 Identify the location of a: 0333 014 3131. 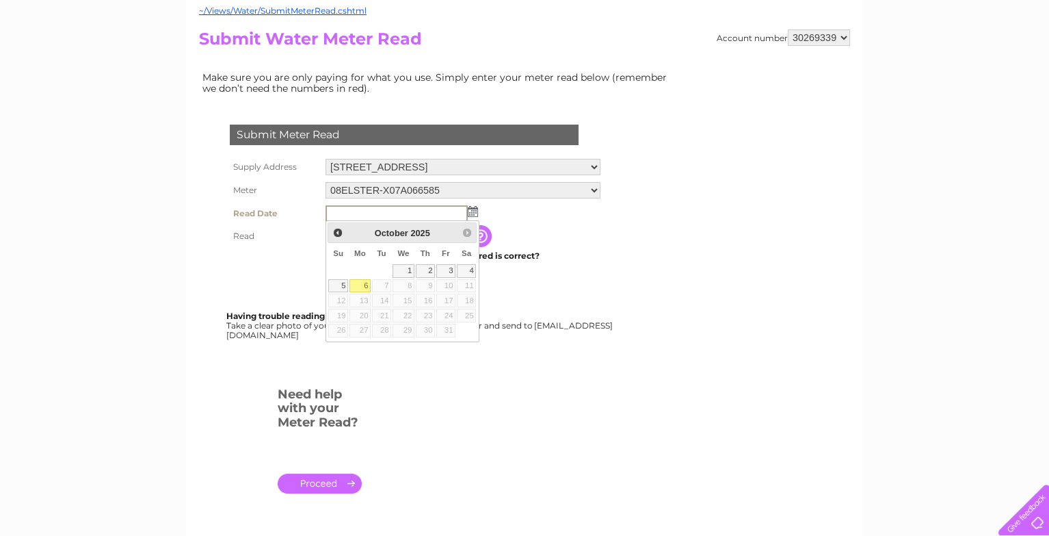
(839, 15).